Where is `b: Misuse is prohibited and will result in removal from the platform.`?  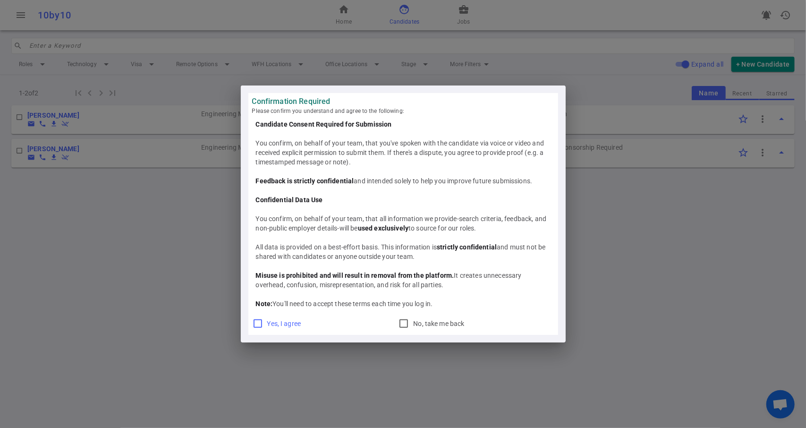 b: Misuse is prohibited and will result in removal from the platform. is located at coordinates (355, 275).